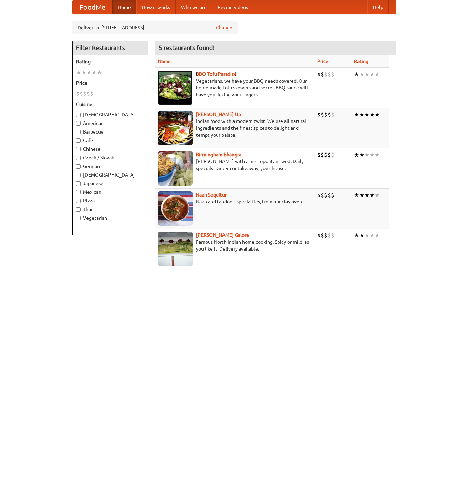 The image size is (468, 487). What do you see at coordinates (78, 123) in the screenshot?
I see `input: American` at bounding box center [78, 123].